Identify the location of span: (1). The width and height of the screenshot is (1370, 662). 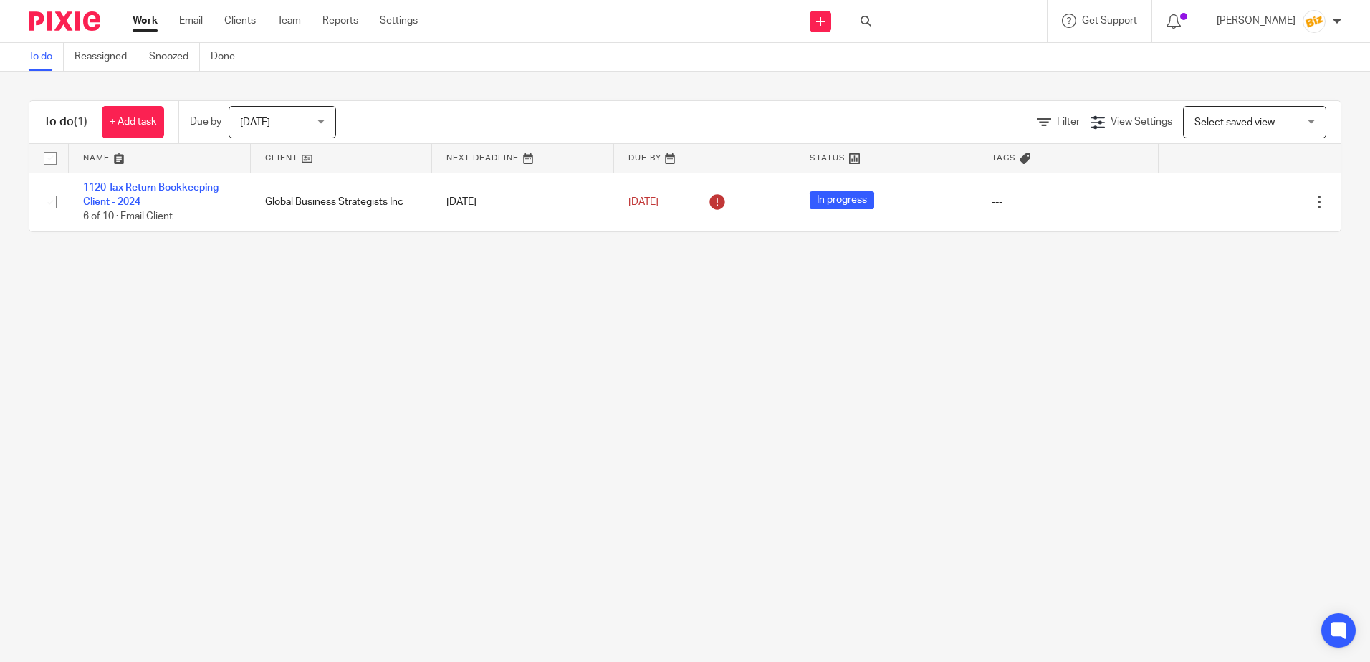
(80, 122).